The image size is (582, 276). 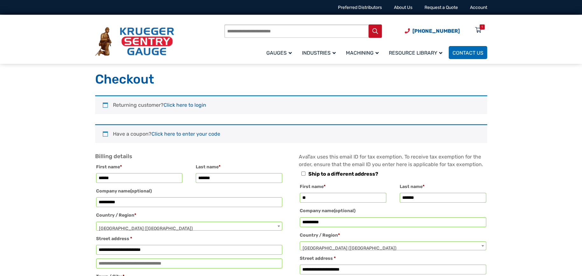 What do you see at coordinates (135, 42) in the screenshot?
I see `img: Krueger Sentry Gauge` at bounding box center [135, 42].